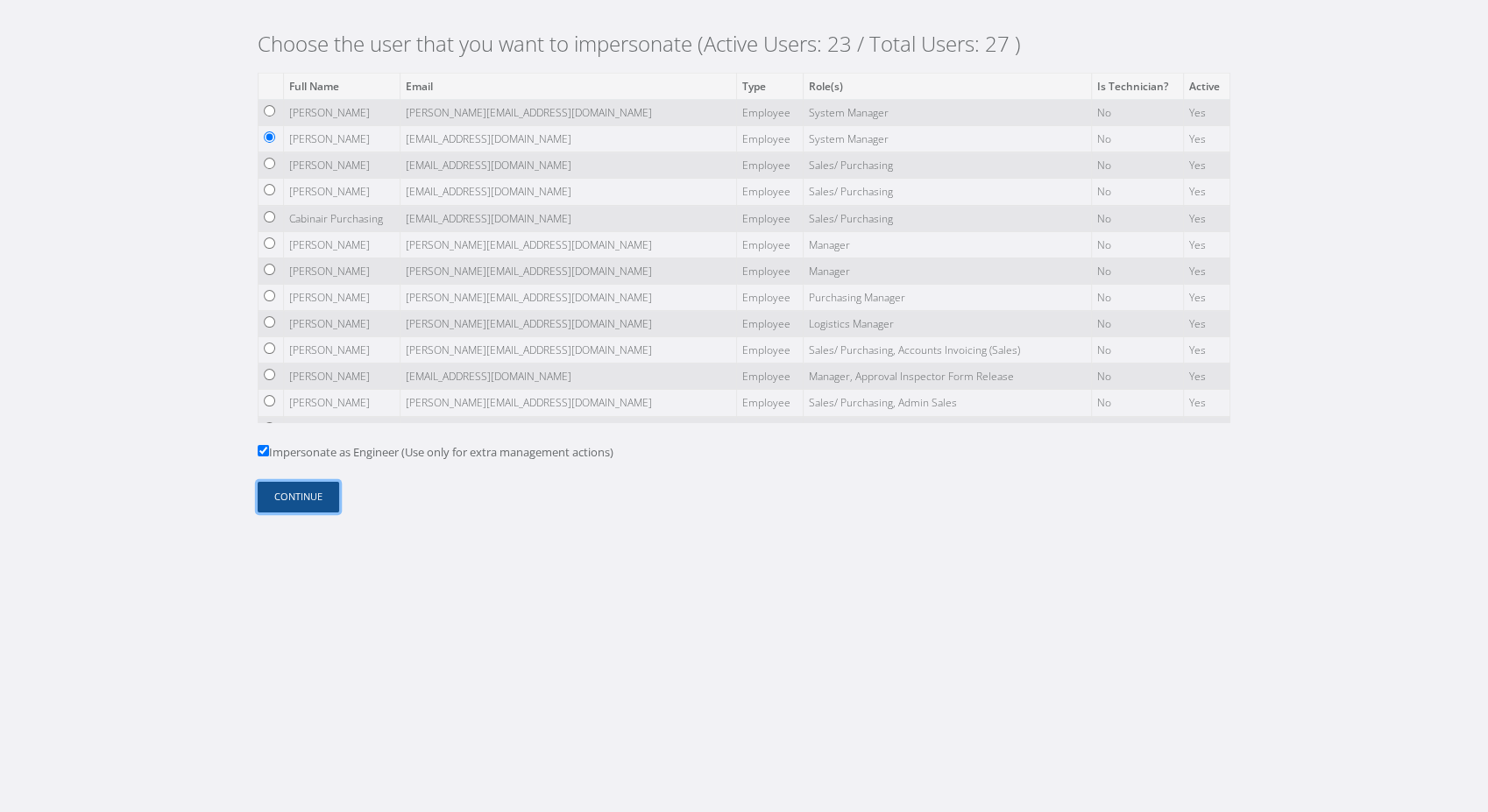 The height and width of the screenshot is (812, 1488). I want to click on td: Manager, Approval Inspector Form Release, so click(946, 376).